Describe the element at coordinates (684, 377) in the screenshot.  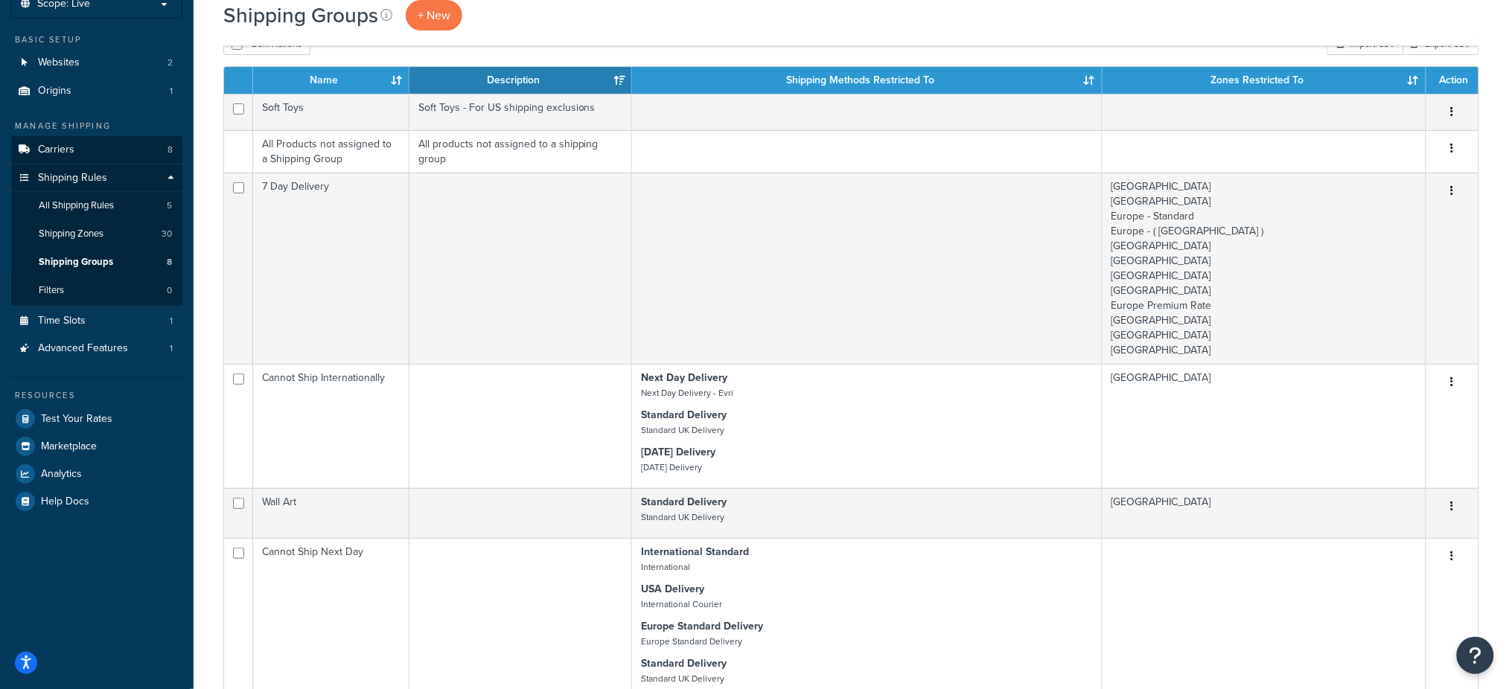
I see `strong: Next Day Delivery` at that location.